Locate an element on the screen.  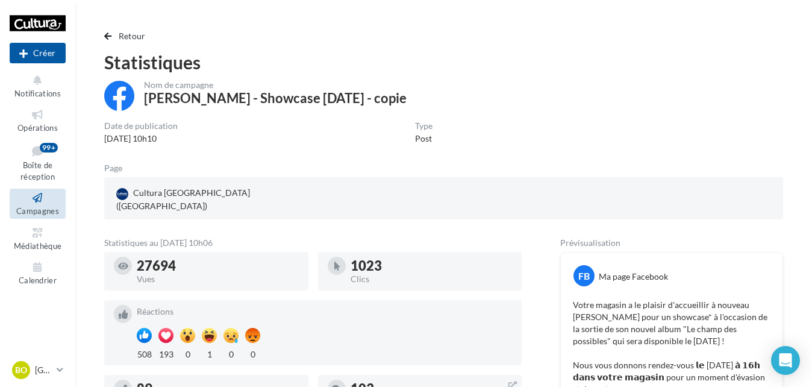
button: Notifications is located at coordinates (37, 86).